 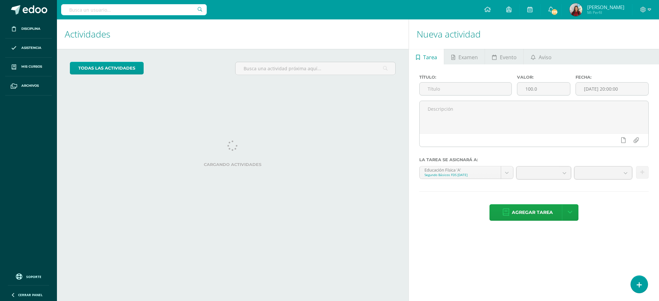 I want to click on a: Archivos, so click(x=28, y=86).